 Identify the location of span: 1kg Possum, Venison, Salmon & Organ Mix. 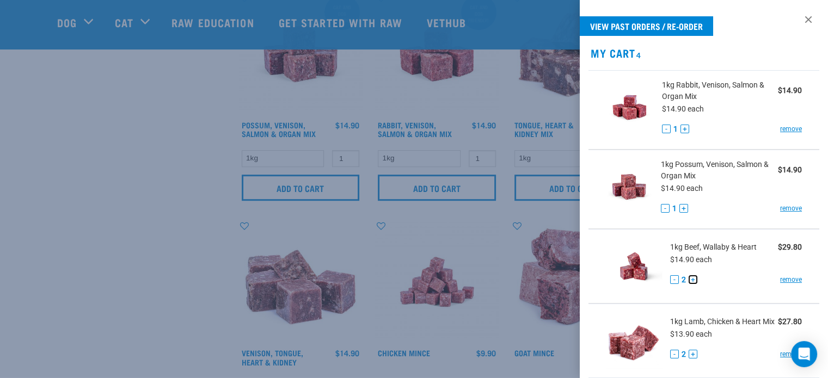
(719, 170).